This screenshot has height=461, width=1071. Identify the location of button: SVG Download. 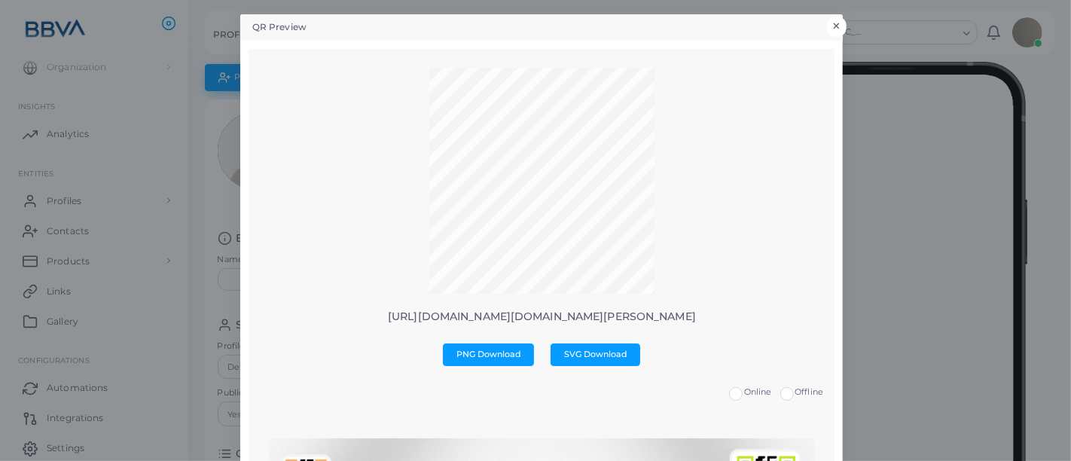
(595, 355).